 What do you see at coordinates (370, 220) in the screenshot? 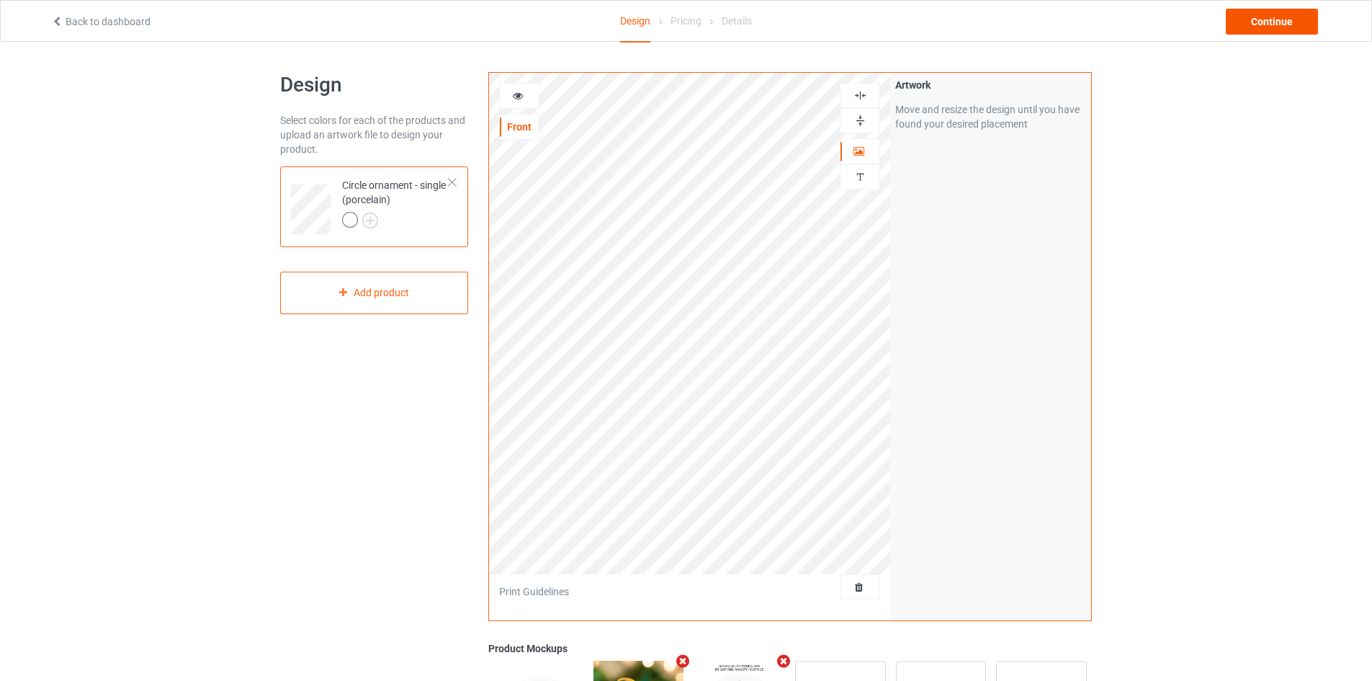
I see `img: svg+xml;base64,PD94bWwgdmVyc2lvbj0iMS4wIiBlbmNvZGluZz0iVVRGLTgiPz4KPHN2ZyB3aWR0aD0iMjJweCIgaGVpZ2...` at bounding box center [370, 220].